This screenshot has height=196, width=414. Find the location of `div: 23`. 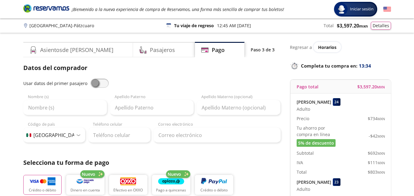

div: 23 is located at coordinates (336, 182).